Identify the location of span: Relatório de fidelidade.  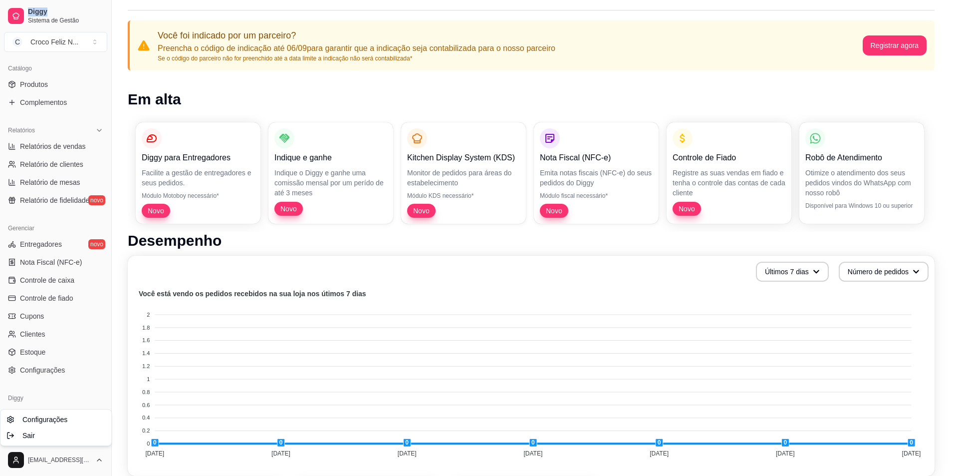
(54, 200).